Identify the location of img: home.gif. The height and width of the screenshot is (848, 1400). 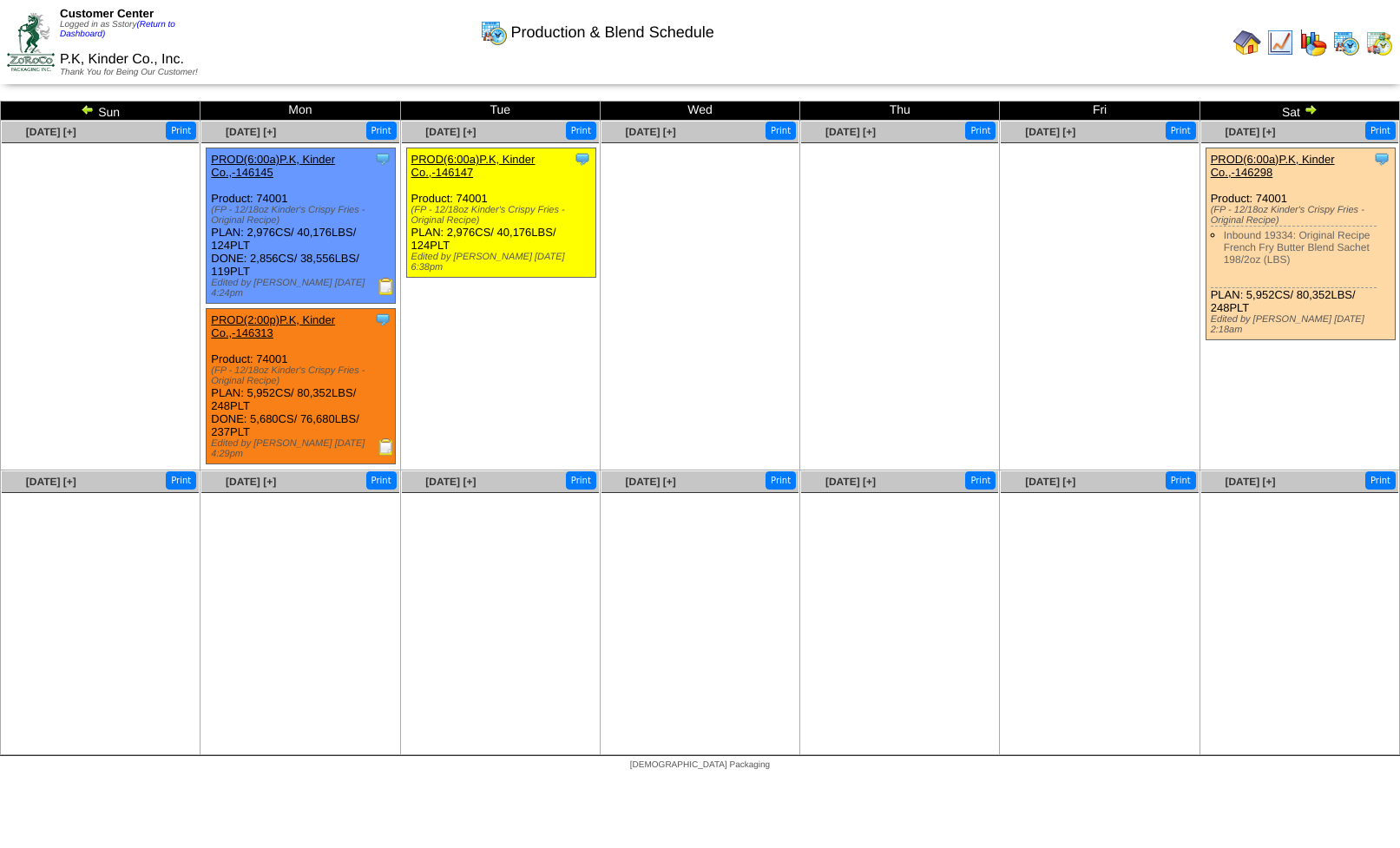
(1248, 42).